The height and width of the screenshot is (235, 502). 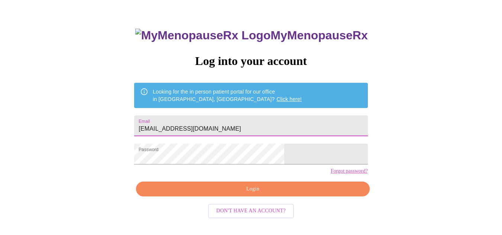 What do you see at coordinates (289, 99) in the screenshot?
I see `a: Click here!` at bounding box center [289, 99].